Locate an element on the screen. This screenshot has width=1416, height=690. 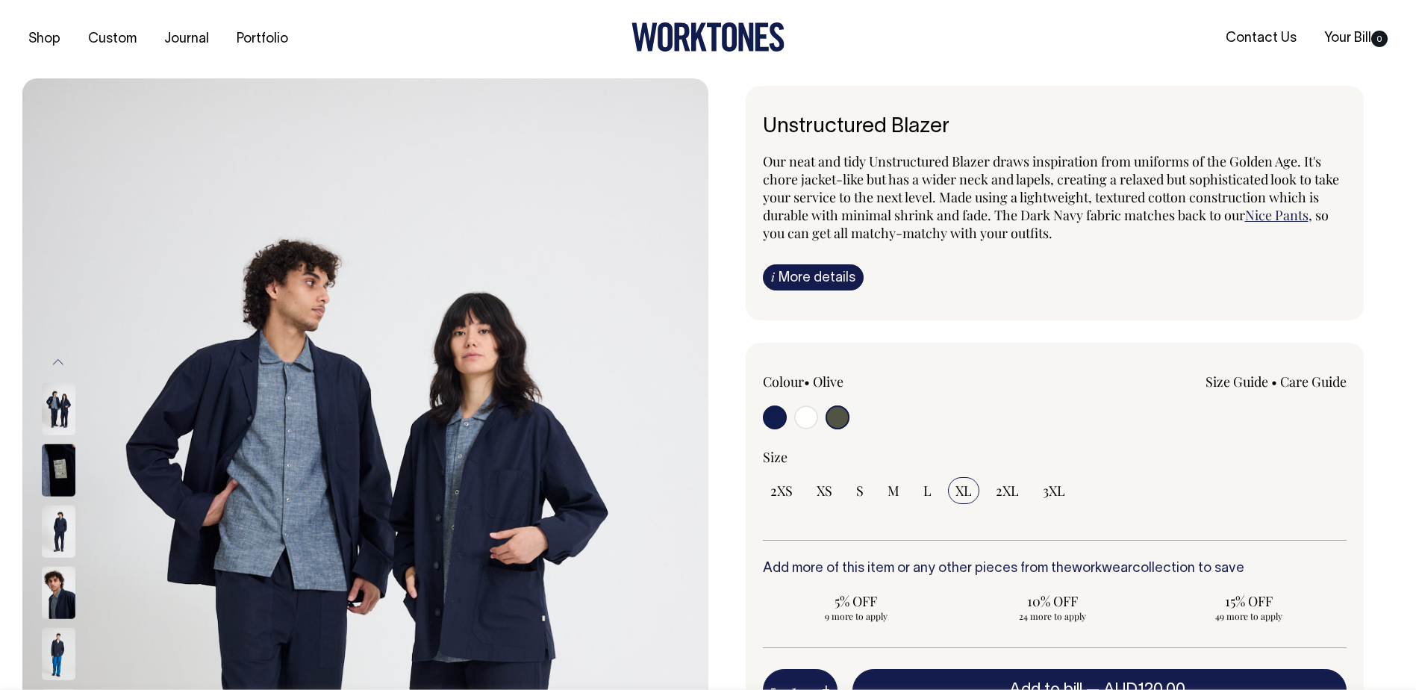
a: Portfolio is located at coordinates (262, 39).